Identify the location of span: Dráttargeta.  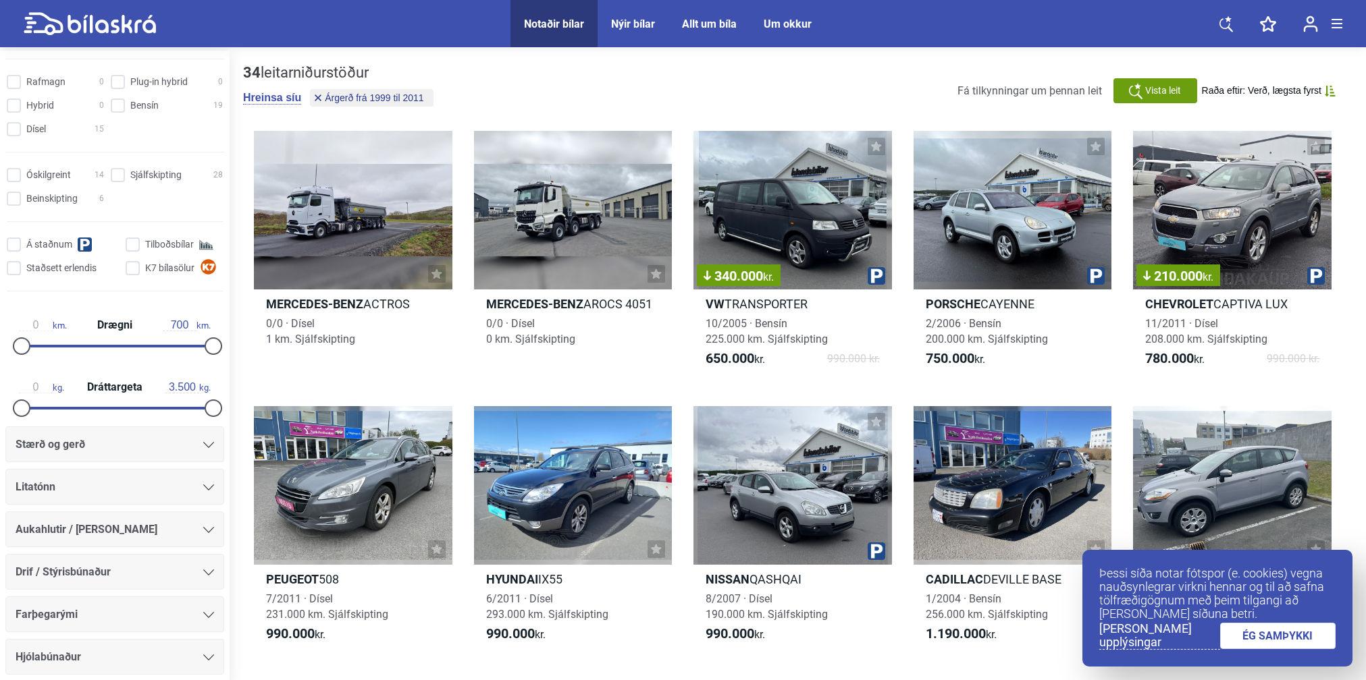
(115, 387).